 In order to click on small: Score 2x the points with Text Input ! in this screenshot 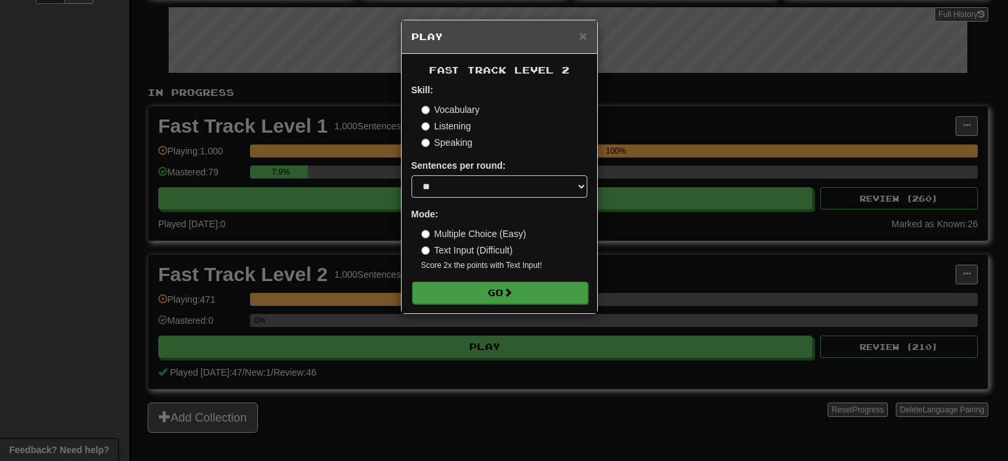, I will do `click(504, 265)`.